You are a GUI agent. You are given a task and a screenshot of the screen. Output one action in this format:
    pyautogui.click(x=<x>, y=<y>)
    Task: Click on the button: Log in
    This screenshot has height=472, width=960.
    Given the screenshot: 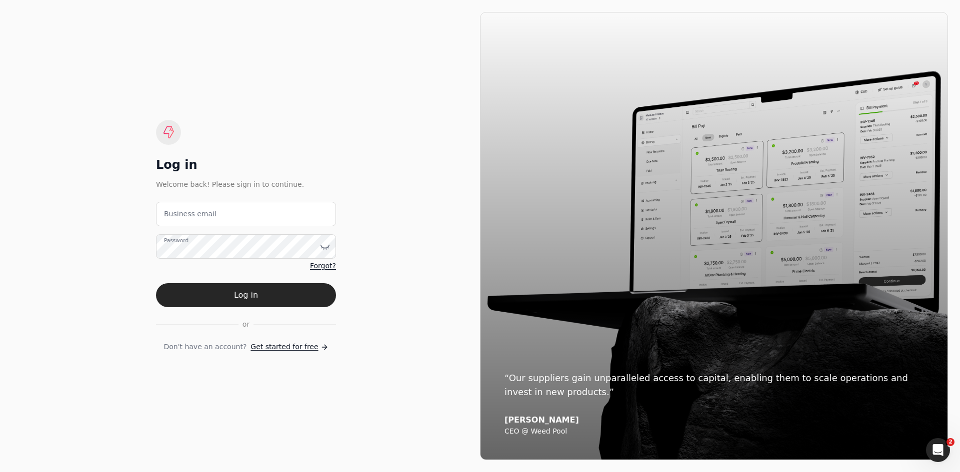 What is the action you would take?
    pyautogui.click(x=246, y=295)
    